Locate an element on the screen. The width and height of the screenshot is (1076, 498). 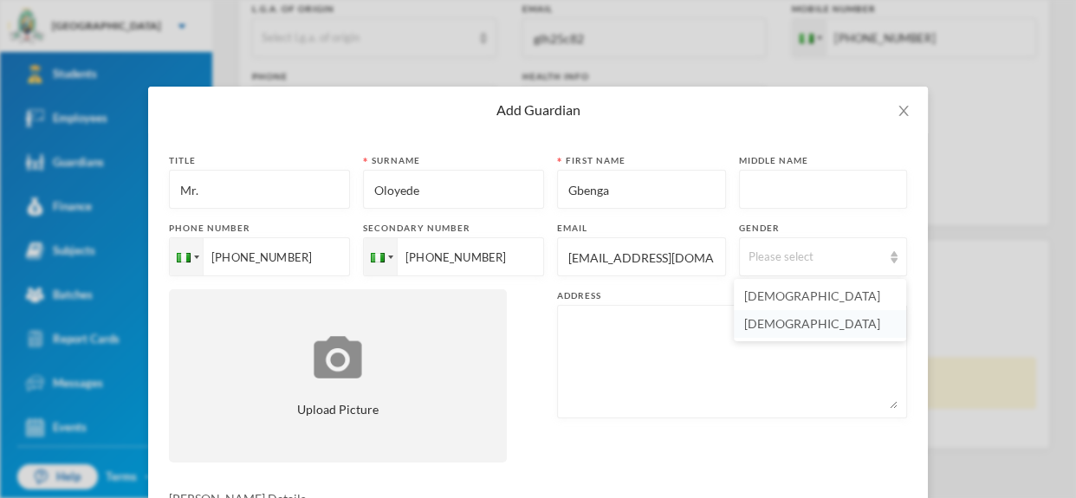
img: upload is located at coordinates (338, 357).